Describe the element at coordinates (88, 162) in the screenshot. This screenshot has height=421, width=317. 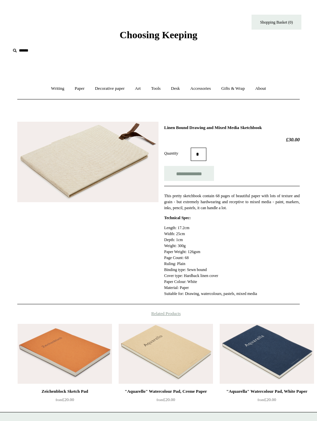
I see `img: Linen Bound Drawing and Mixed Media Sketchbook` at that location.